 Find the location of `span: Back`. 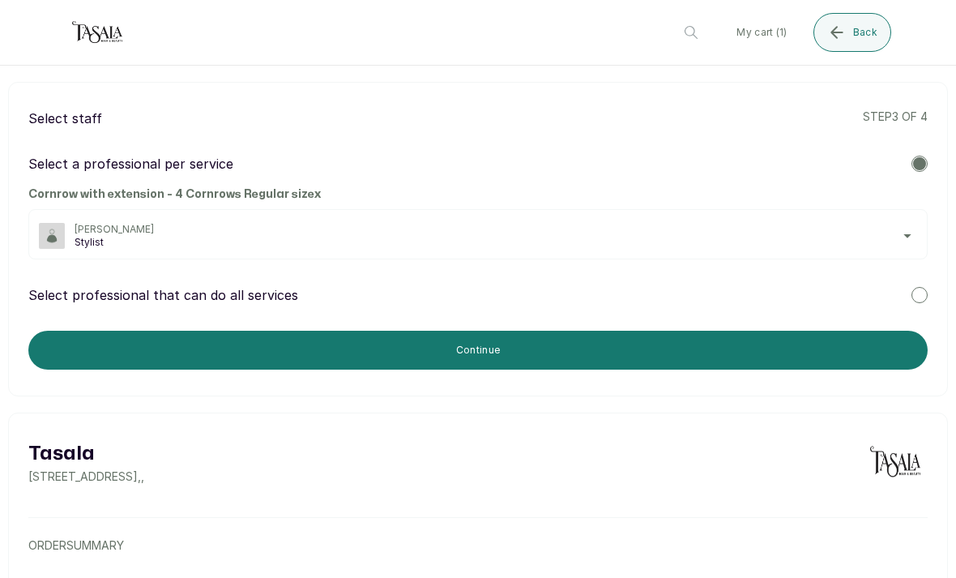

span: Back is located at coordinates (865, 32).